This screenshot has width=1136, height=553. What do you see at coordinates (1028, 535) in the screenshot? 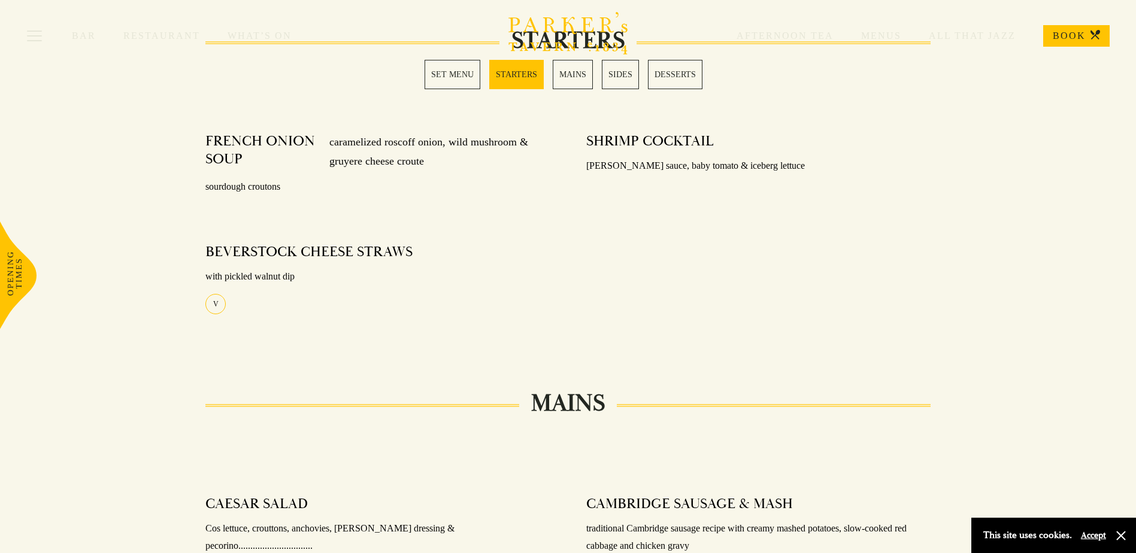
I see `p: This site uses cookies.` at bounding box center [1028, 535].